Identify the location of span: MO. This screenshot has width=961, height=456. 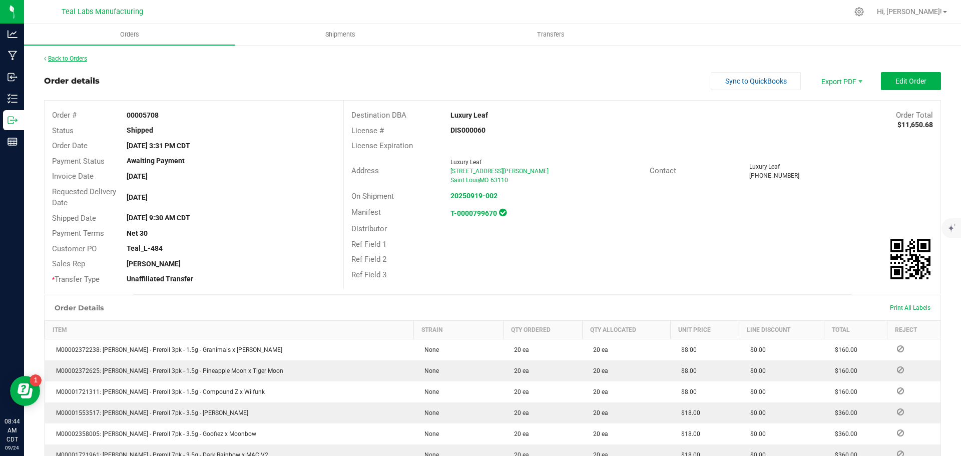
(484, 180).